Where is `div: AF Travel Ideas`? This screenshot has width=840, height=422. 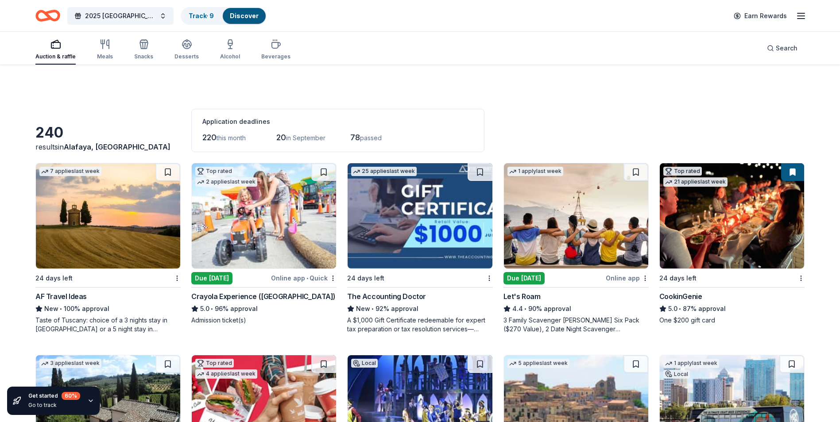 div: AF Travel Ideas is located at coordinates (61, 297).